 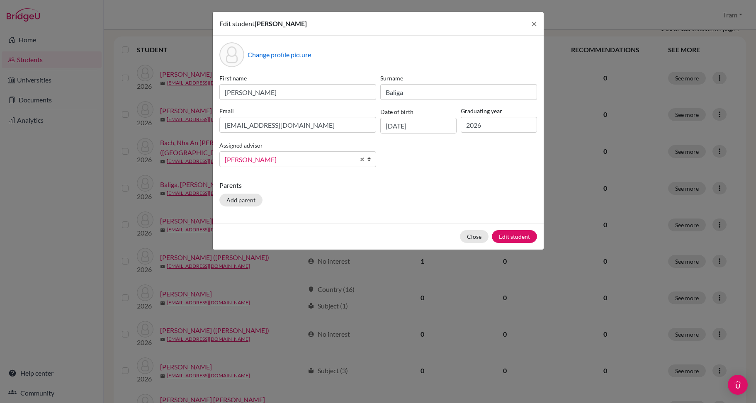 I want to click on label: Assigned advisor, so click(x=241, y=145).